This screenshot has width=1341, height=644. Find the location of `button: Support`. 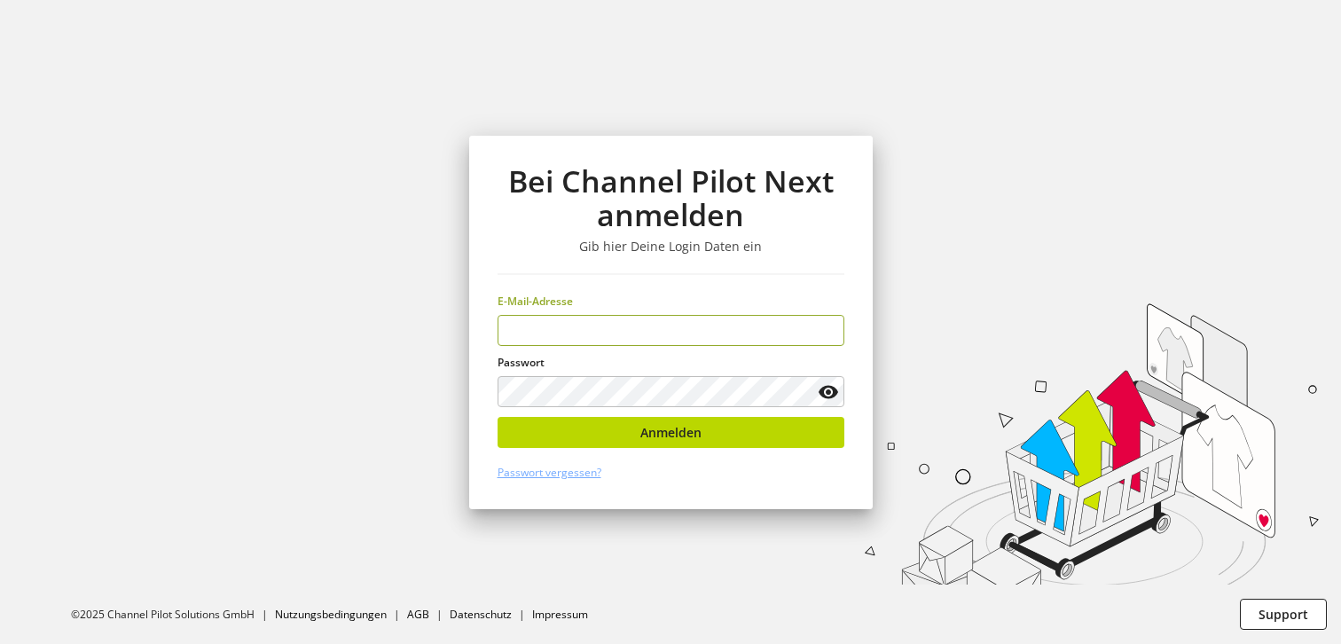

button: Support is located at coordinates (1283, 614).